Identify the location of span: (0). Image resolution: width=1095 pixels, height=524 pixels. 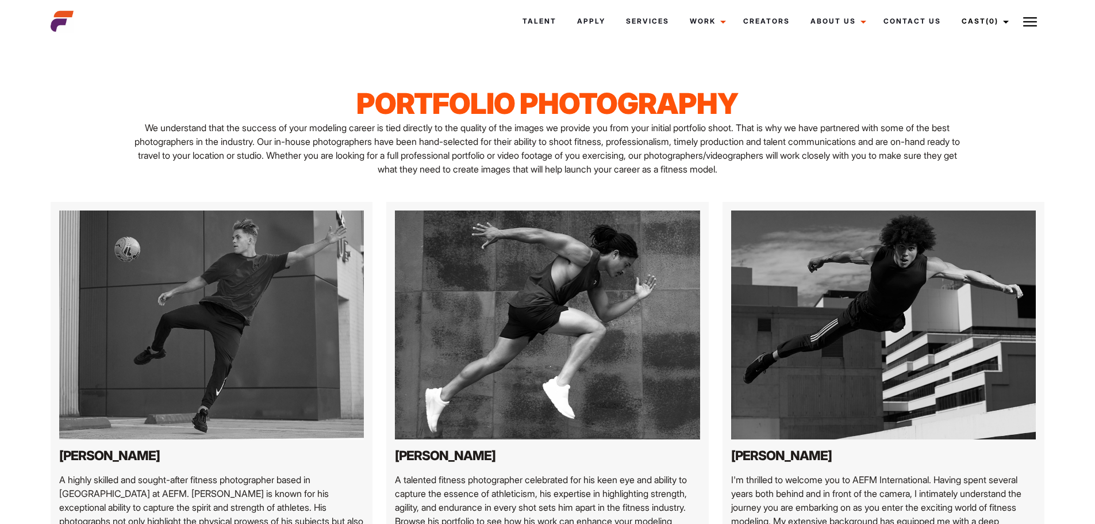
(992, 21).